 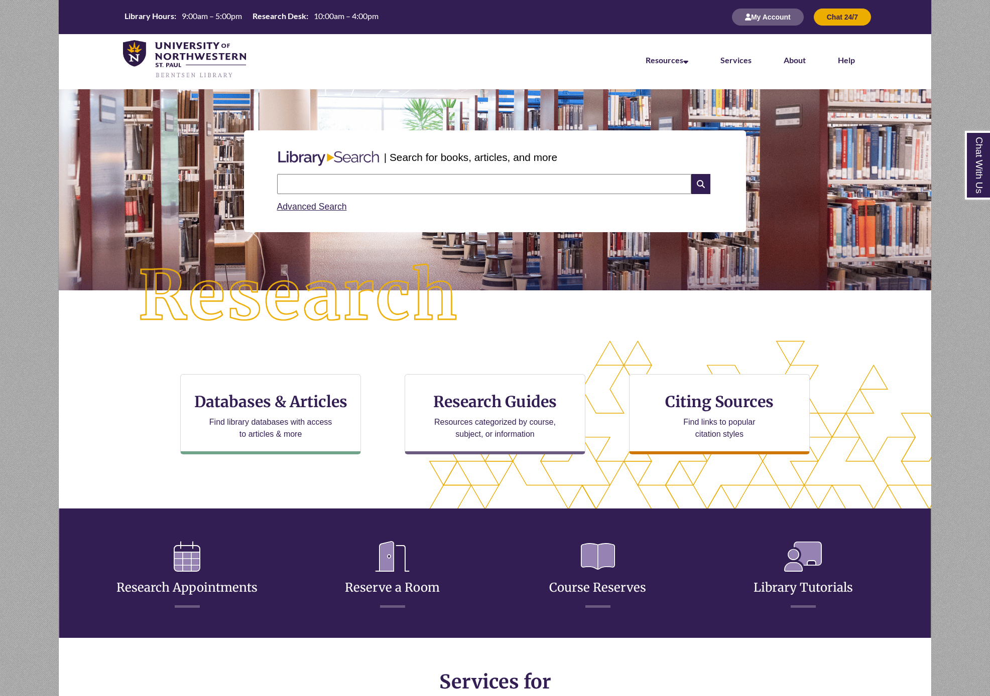 I want to click on a: Hours Today, so click(x=251, y=17).